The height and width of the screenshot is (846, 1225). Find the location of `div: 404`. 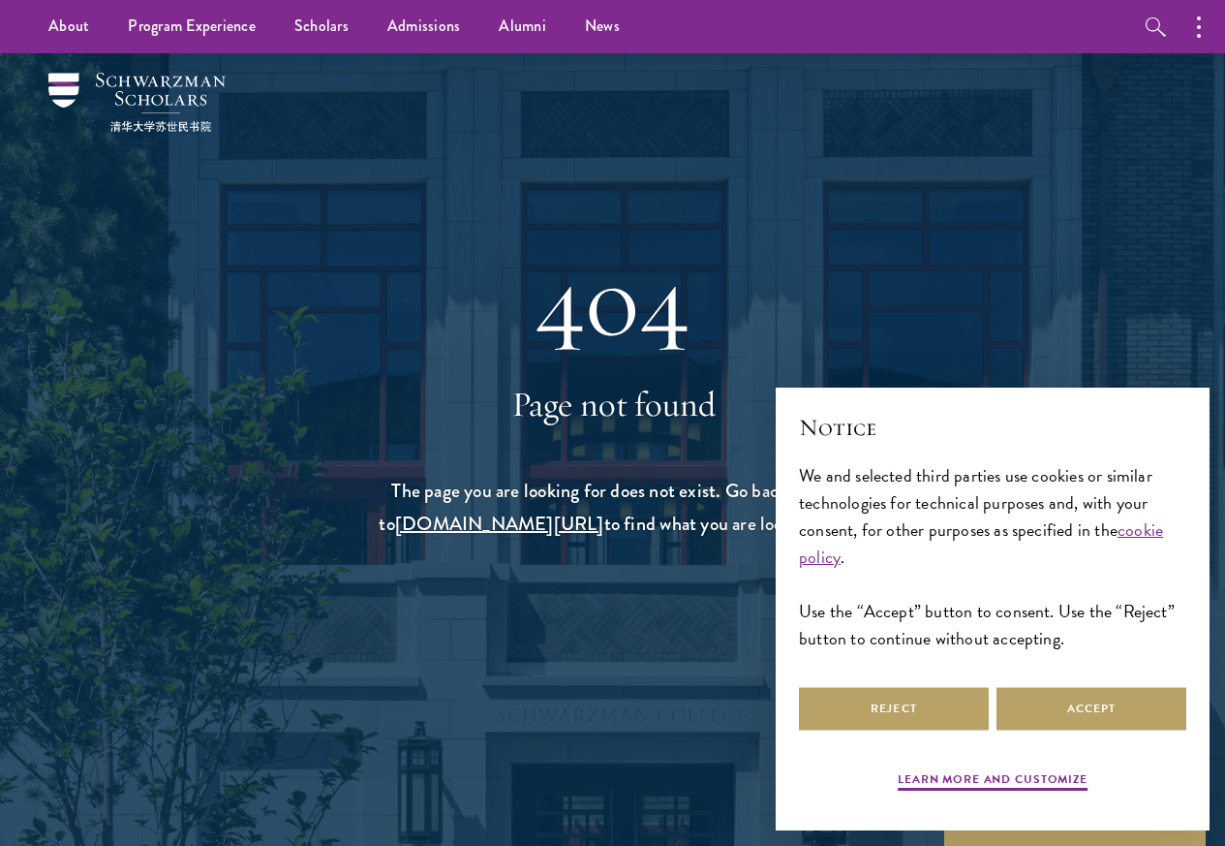

div: 404 is located at coordinates (613, 302).